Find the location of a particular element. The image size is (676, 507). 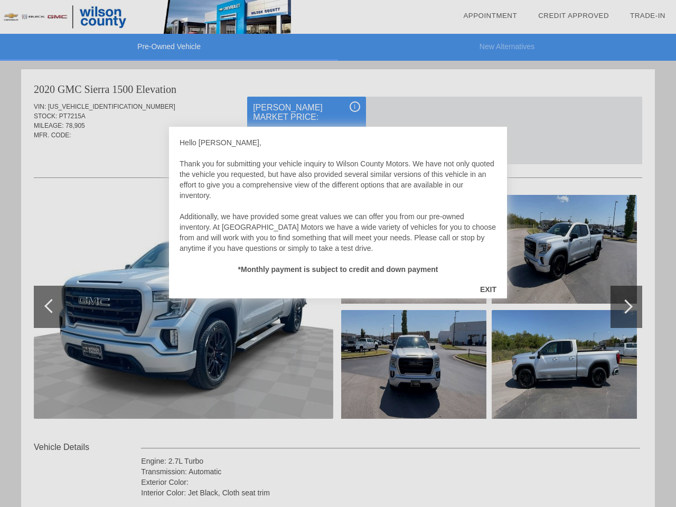

a: Appointment is located at coordinates (490, 15).